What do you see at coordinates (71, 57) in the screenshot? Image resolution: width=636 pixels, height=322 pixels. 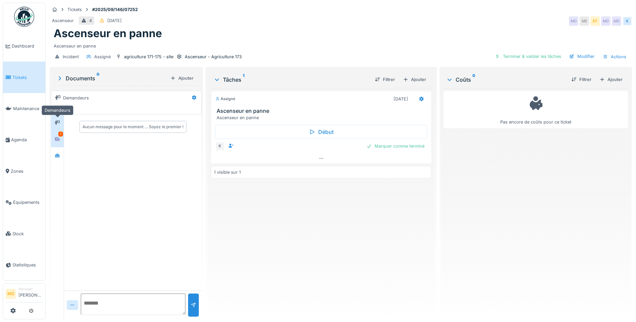 I see `div: Incident` at bounding box center [71, 57].